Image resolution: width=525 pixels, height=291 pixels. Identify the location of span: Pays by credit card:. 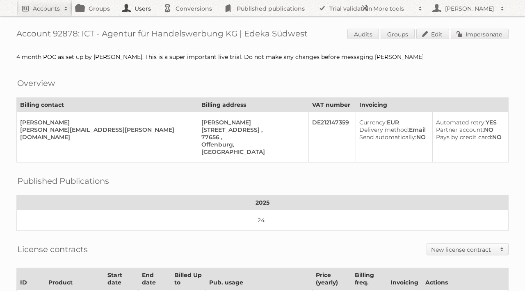
(464, 137).